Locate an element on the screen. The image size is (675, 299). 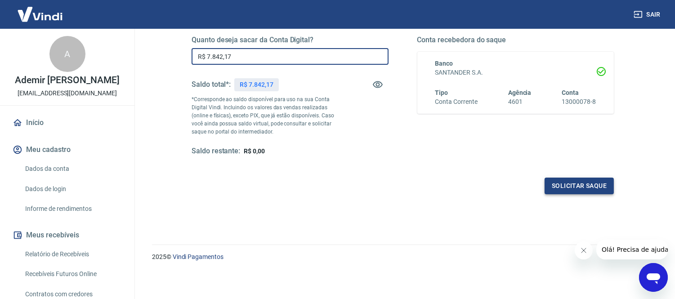
span: Tipo is located at coordinates (442, 93).